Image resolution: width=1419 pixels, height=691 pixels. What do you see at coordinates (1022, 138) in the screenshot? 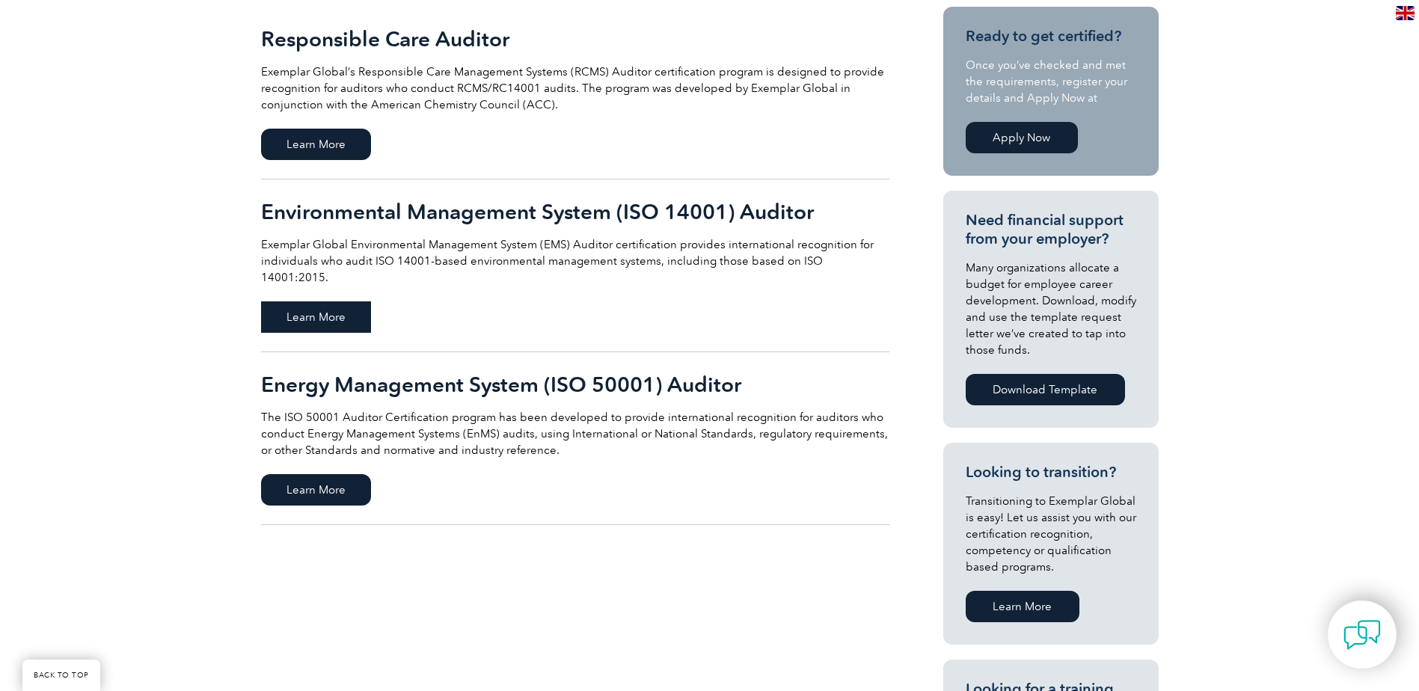
I see `a: Apply Now` at bounding box center [1022, 138].